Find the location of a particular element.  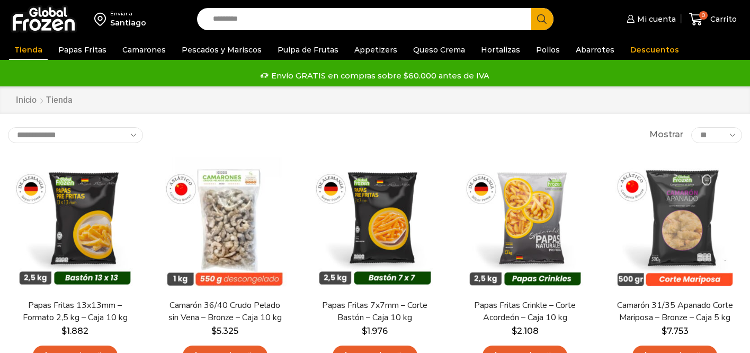

h1: Tienda is located at coordinates (59, 100).